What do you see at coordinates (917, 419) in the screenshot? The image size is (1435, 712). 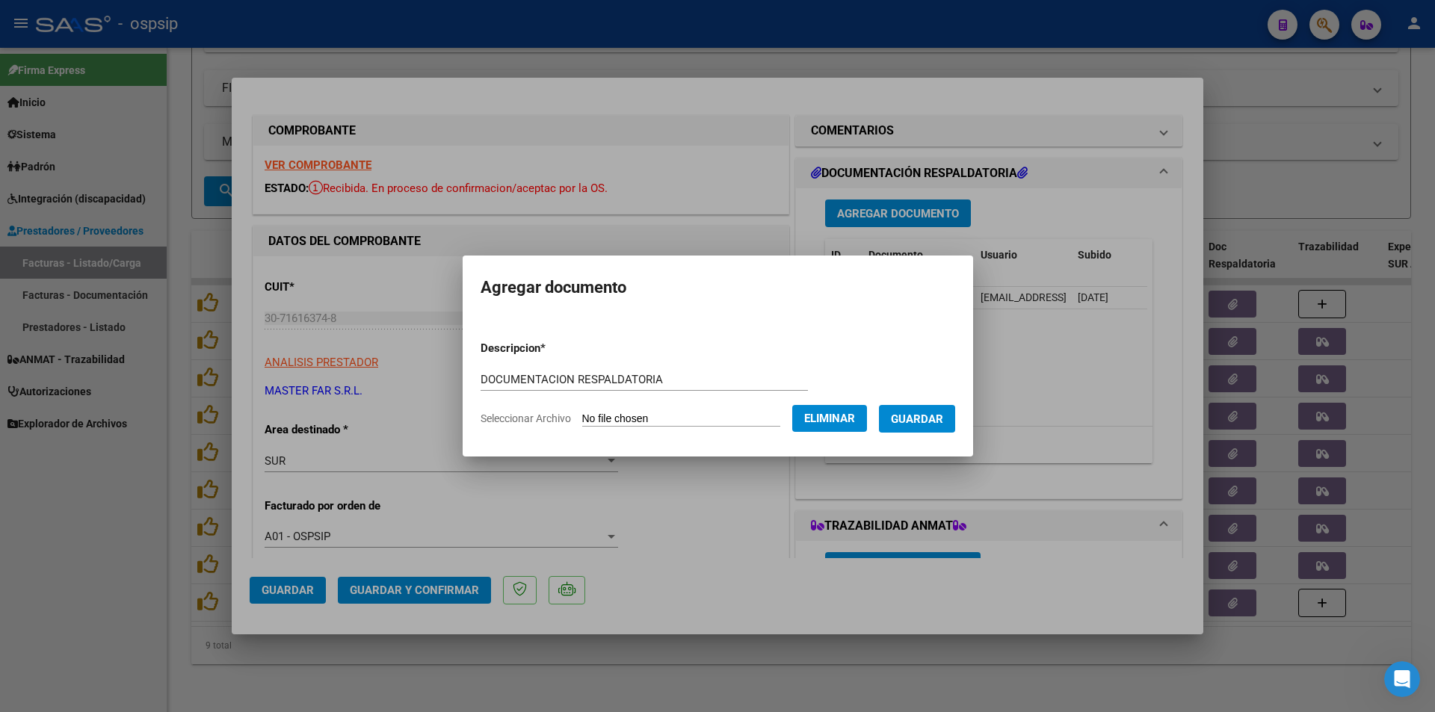 I see `span: Guardar` at bounding box center [917, 419].